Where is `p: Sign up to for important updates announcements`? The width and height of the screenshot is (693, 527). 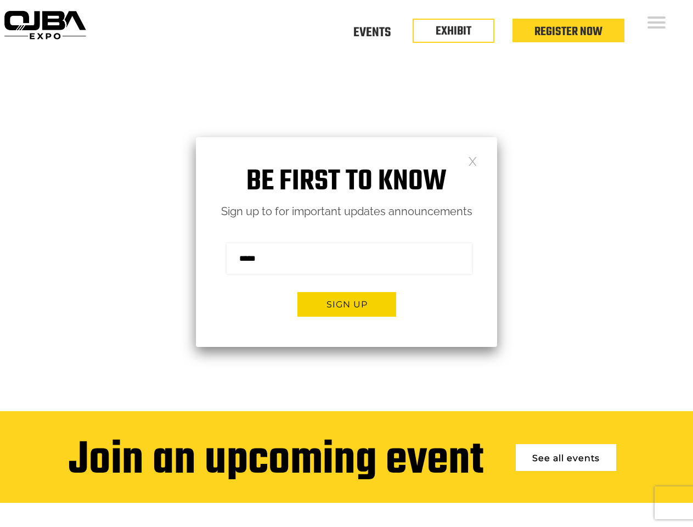
p: Sign up to for important updates announcements is located at coordinates (346, 211).